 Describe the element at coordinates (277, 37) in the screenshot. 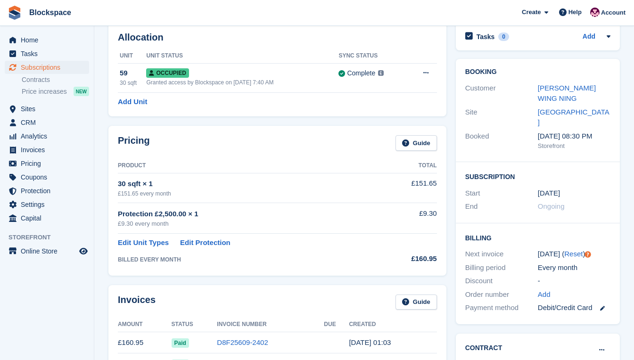

I see `h2: Allocation` at that location.